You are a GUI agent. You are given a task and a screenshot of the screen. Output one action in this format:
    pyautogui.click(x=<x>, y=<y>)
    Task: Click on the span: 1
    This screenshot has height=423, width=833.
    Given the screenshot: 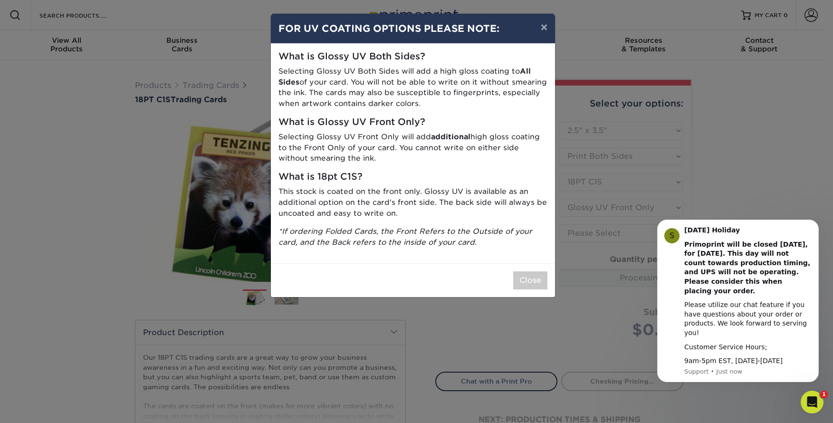 What is the action you would take?
    pyautogui.click(x=824, y=394)
    